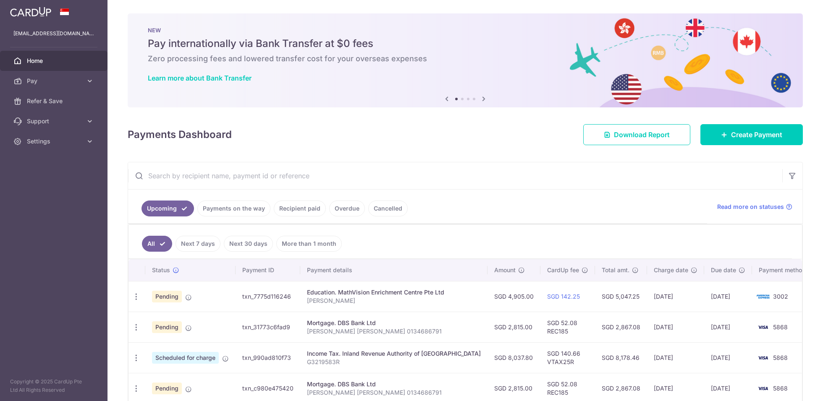 The height and width of the screenshot is (401, 823). I want to click on td: SGD 5,047.25, so click(621, 296).